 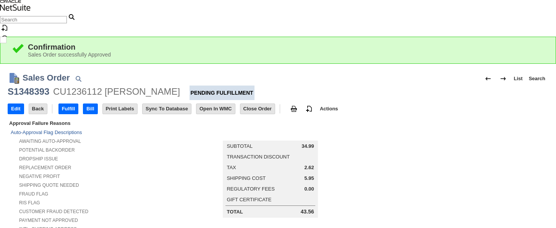 I want to click on input: Fulfill, so click(x=68, y=109).